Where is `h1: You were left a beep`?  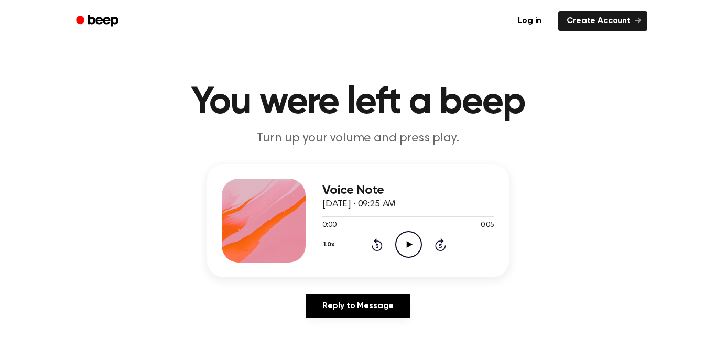 h1: You were left a beep is located at coordinates (358, 103).